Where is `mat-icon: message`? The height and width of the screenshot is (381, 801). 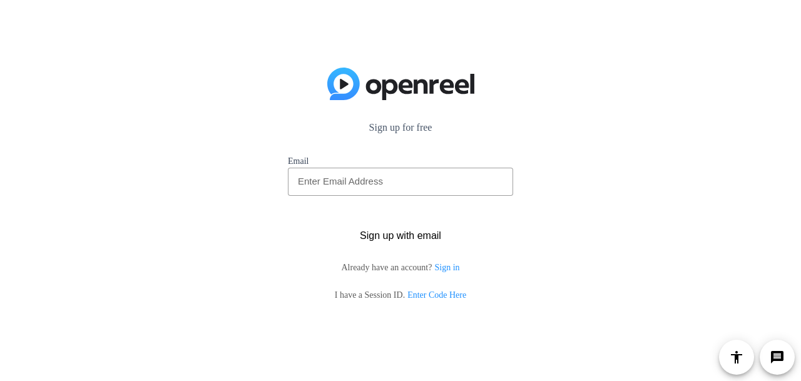 mat-icon: message is located at coordinates (777, 357).